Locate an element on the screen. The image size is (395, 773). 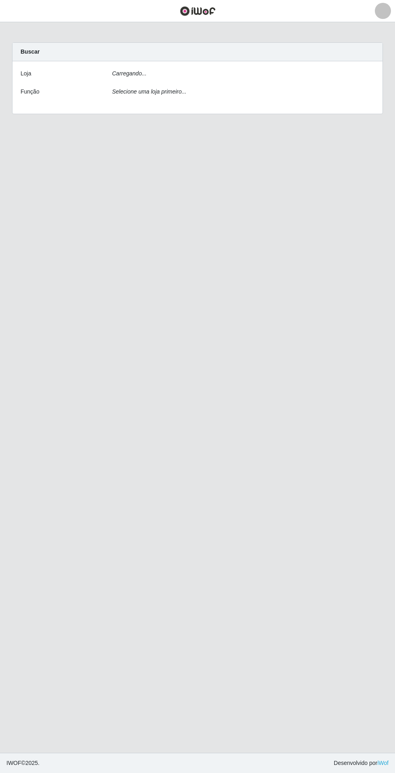
a: iWof is located at coordinates (383, 763).